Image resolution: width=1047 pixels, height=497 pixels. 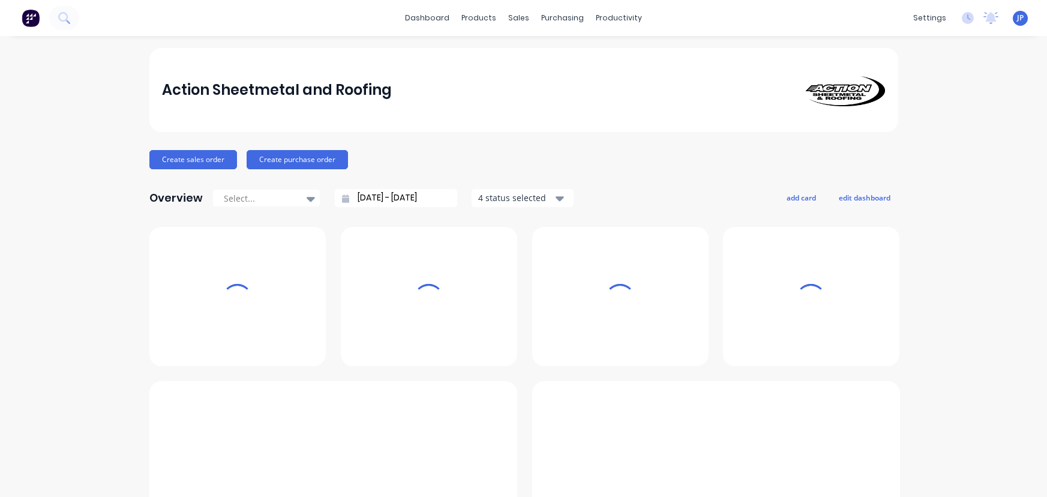 What do you see at coordinates (619, 18) in the screenshot?
I see `div: productivity` at bounding box center [619, 18].